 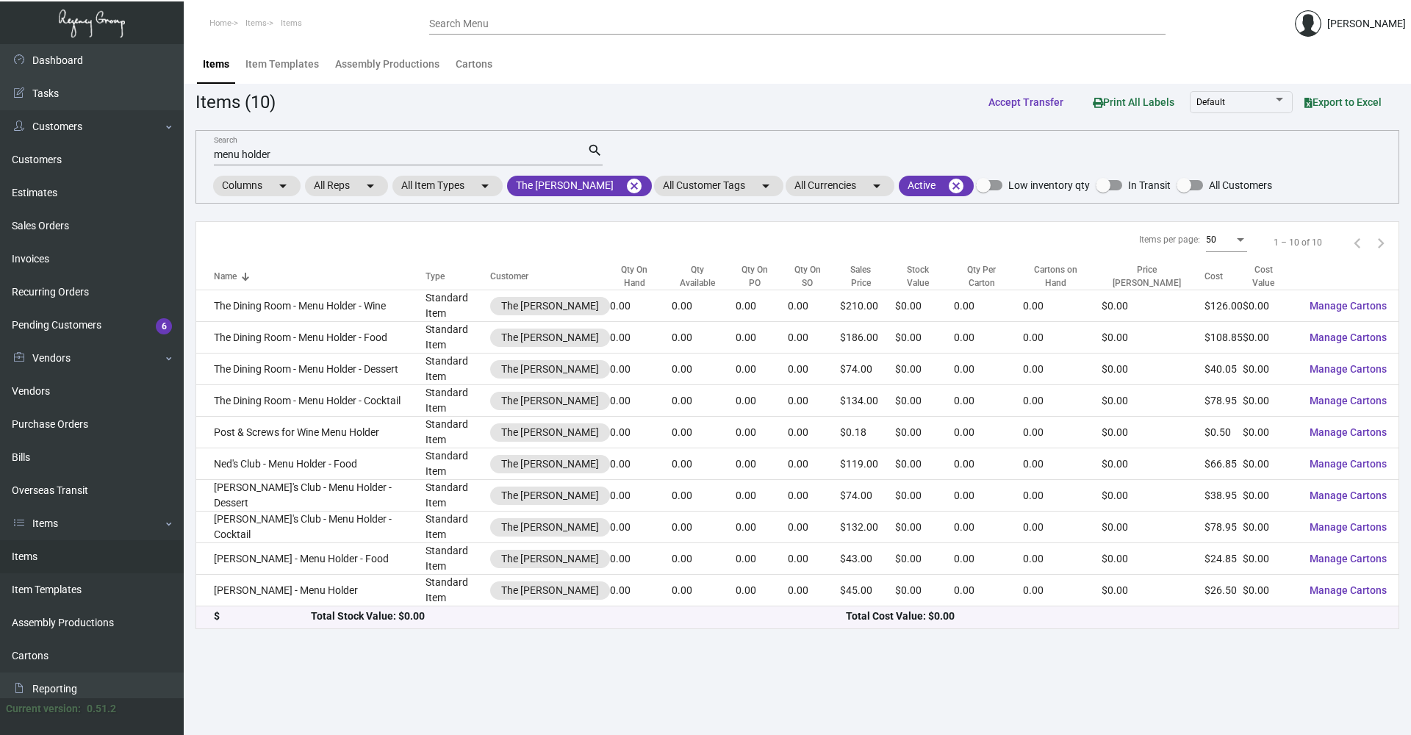 What do you see at coordinates (1133, 101) in the screenshot?
I see `button: Print All Labels` at bounding box center [1133, 101].